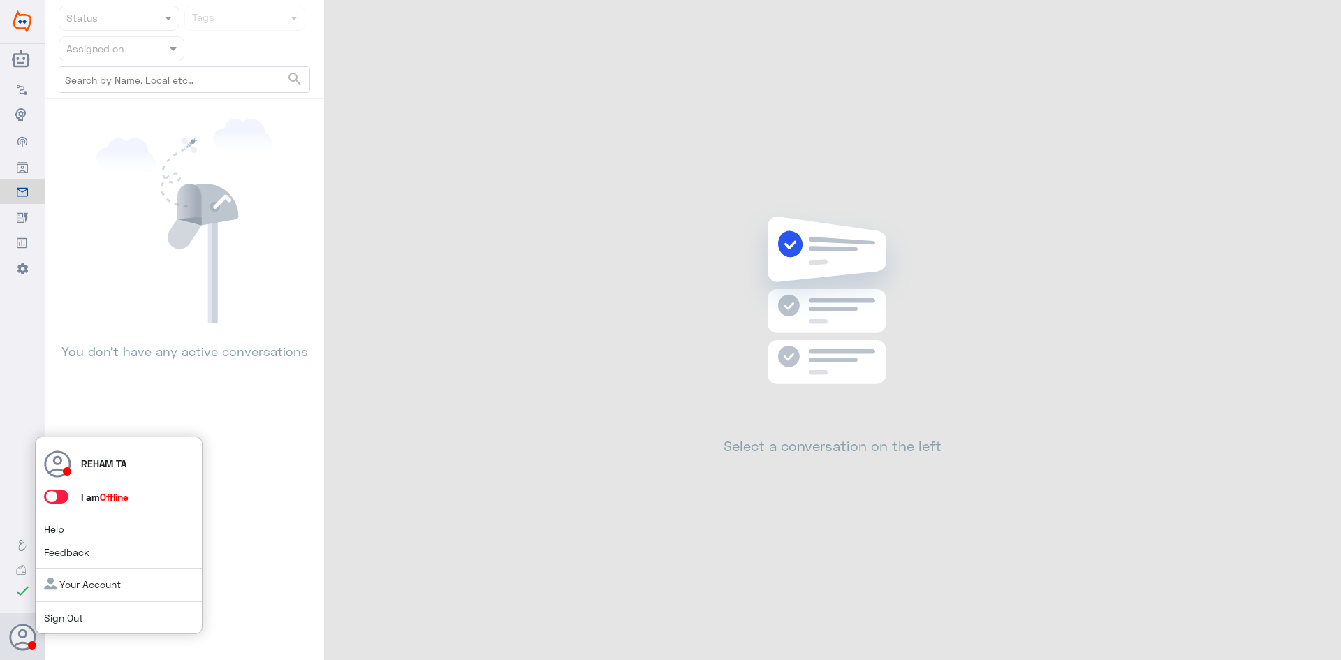  Describe the element at coordinates (103, 463) in the screenshot. I see `p: REHAM TA` at that location.